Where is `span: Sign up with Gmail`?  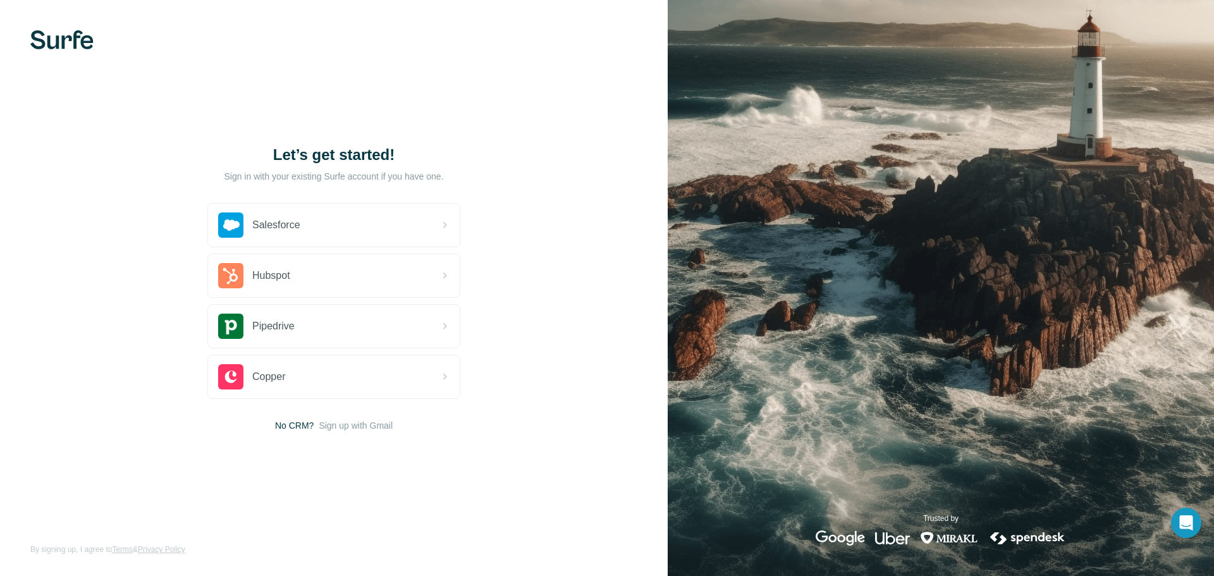
span: Sign up with Gmail is located at coordinates (355, 426).